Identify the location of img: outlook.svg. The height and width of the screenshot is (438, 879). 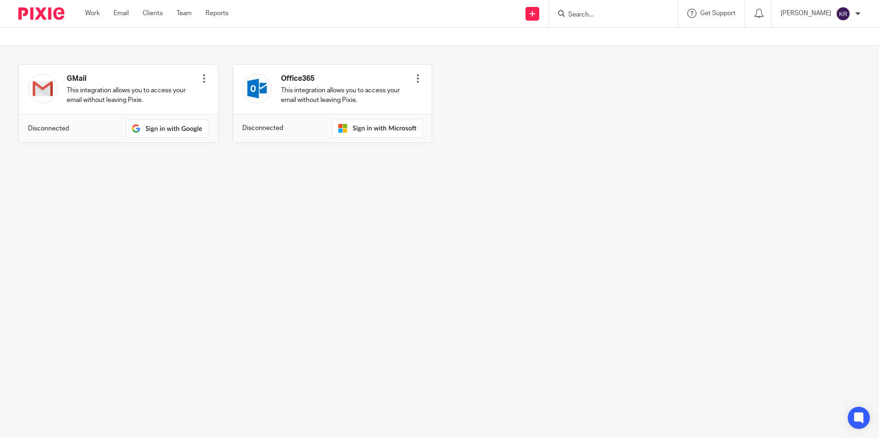
(257, 89).